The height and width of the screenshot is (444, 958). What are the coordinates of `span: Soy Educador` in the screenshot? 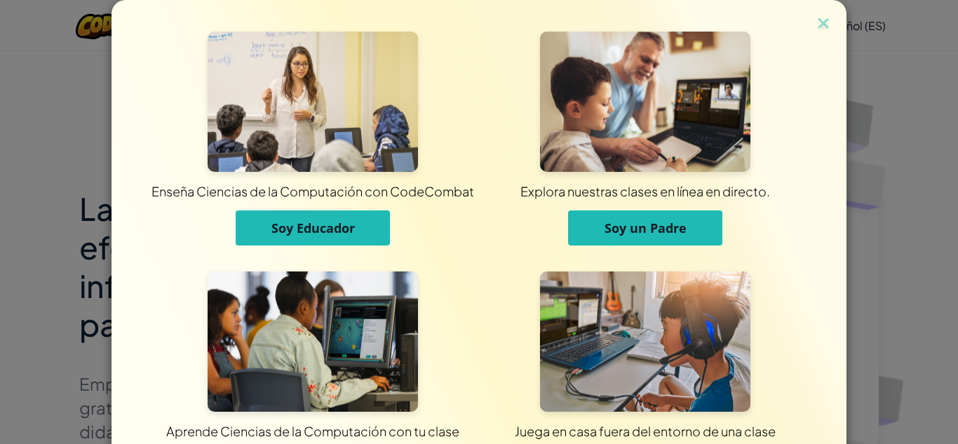 It's located at (313, 228).